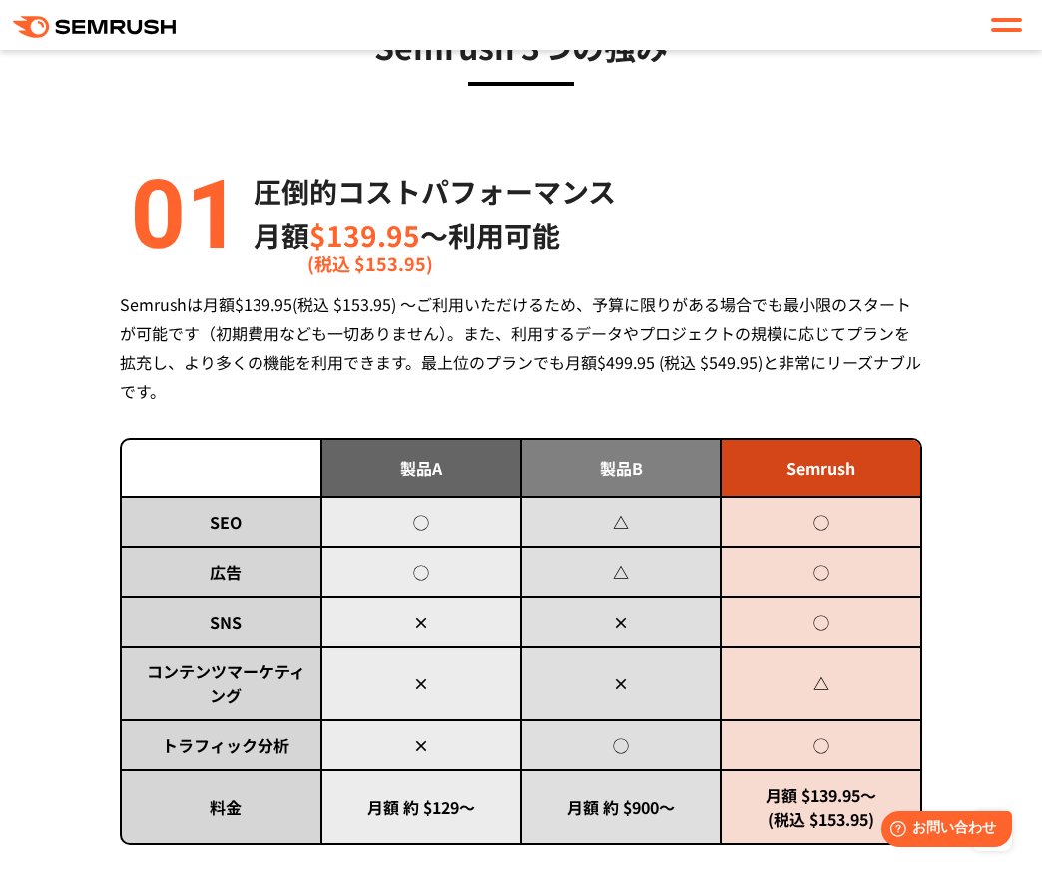  I want to click on span: (税込 $153.95), so click(370, 263).